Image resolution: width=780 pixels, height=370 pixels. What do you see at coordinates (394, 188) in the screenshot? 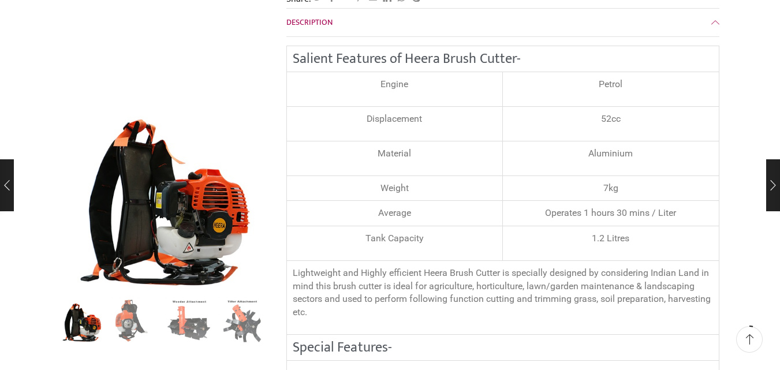
I see `div: Weight` at bounding box center [394, 188].